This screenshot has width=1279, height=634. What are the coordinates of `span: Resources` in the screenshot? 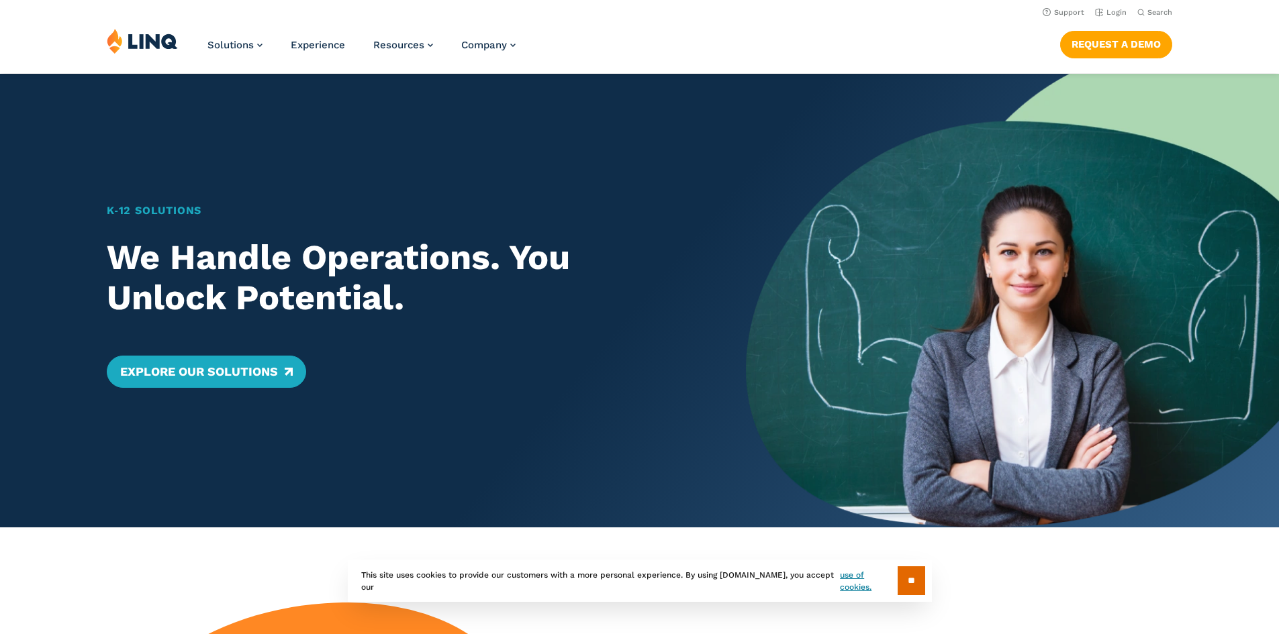 It's located at (399, 45).